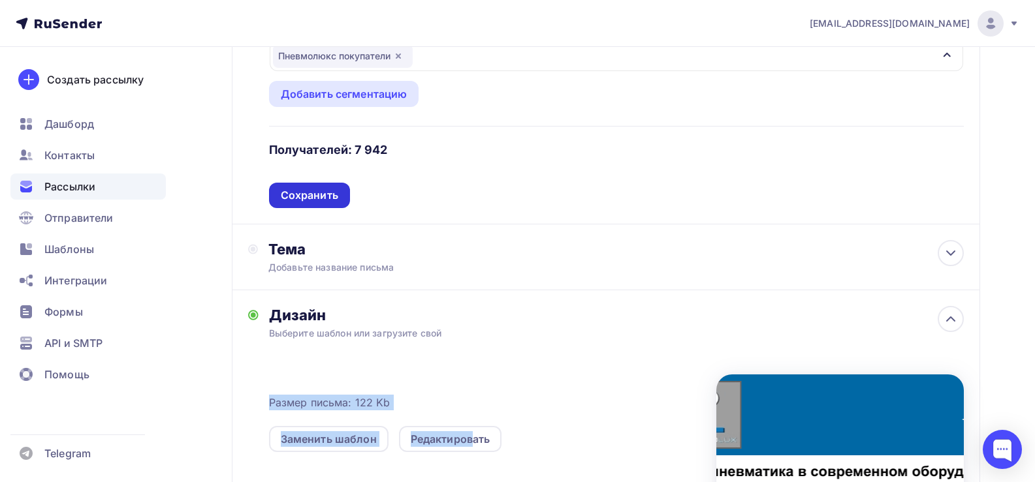  What do you see at coordinates (69, 249) in the screenshot?
I see `span: Шаблоны` at bounding box center [69, 249].